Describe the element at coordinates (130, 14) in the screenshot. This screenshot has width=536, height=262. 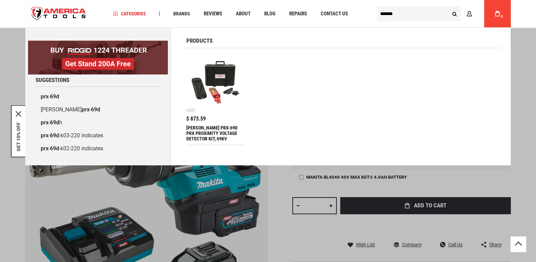
I see `span: Categories` at that location.